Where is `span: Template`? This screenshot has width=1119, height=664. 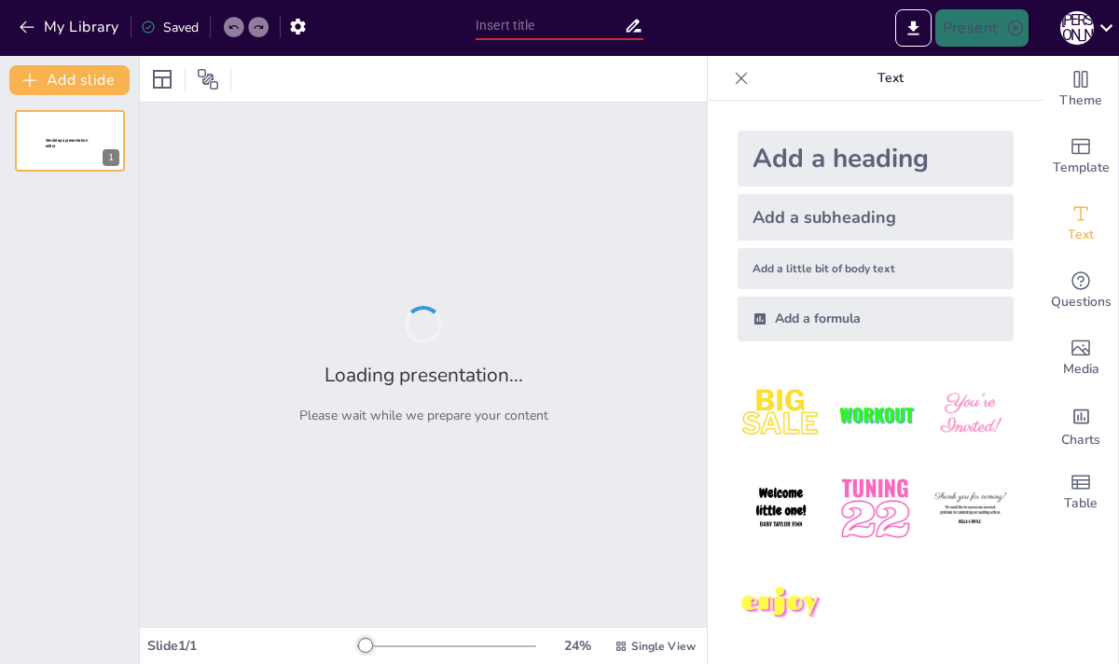 span: Template is located at coordinates (1081, 168).